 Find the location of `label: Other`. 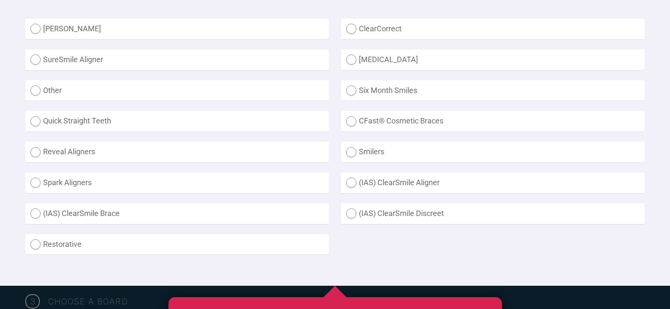

label: Other is located at coordinates (177, 91).